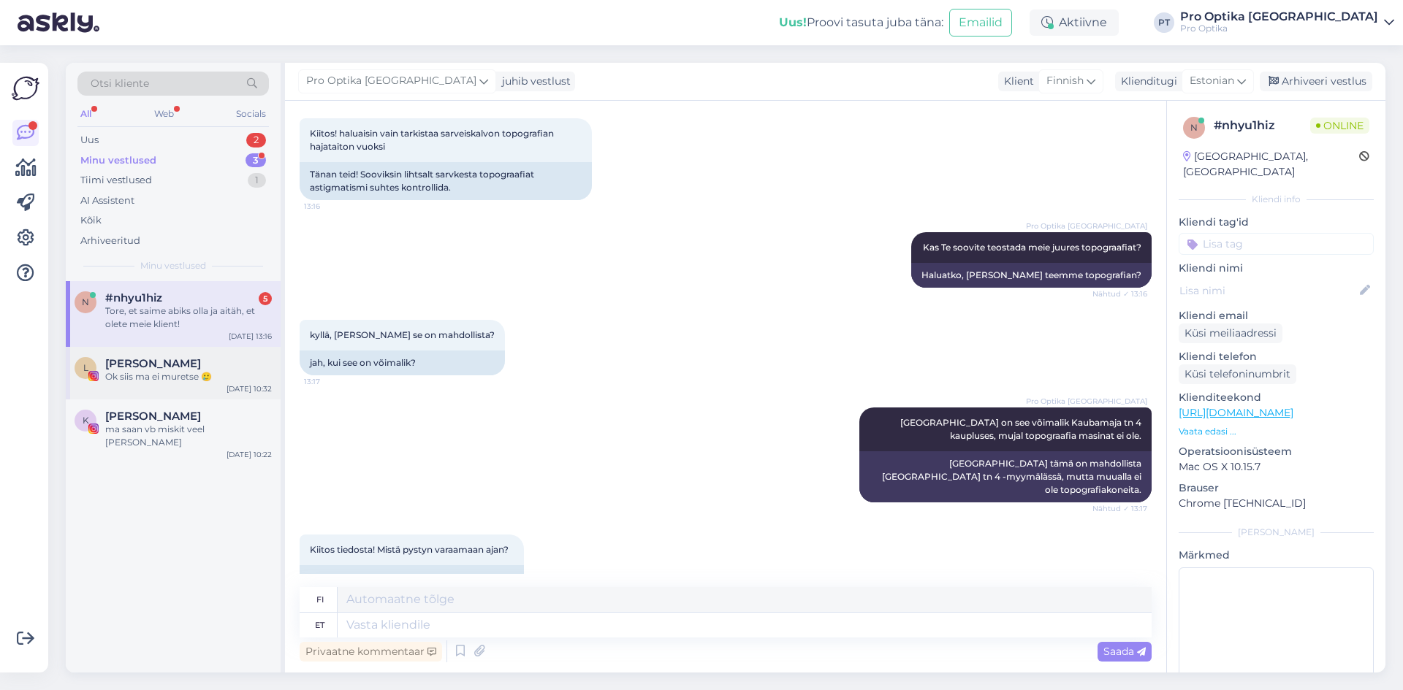 This screenshot has width=1403, height=690. I want to click on span: Minu vestlused, so click(173, 266).